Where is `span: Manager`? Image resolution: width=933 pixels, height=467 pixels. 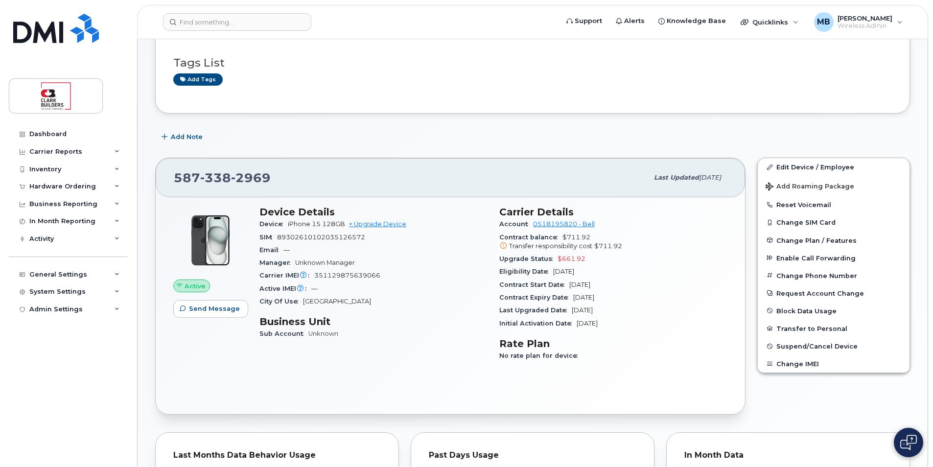 span: Manager is located at coordinates (277, 262).